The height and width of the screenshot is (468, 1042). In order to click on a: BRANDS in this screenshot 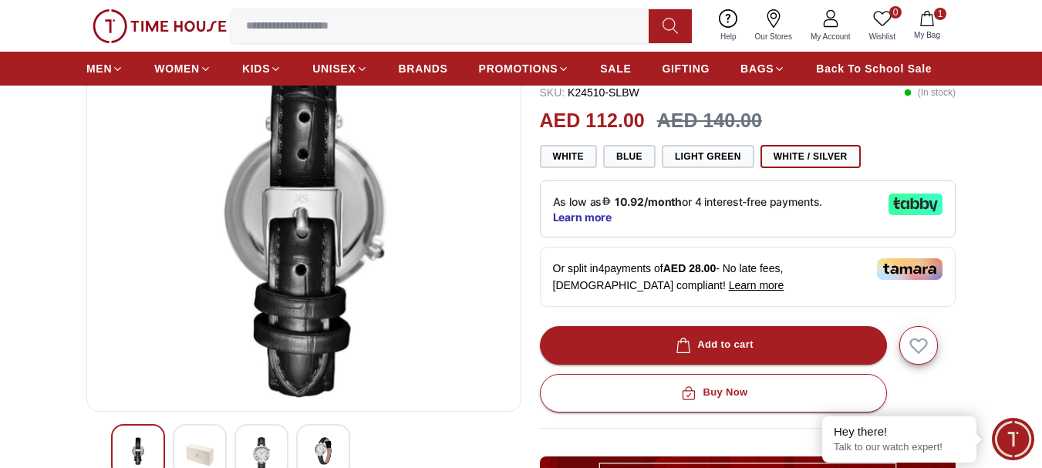, I will do `click(424, 69)`.